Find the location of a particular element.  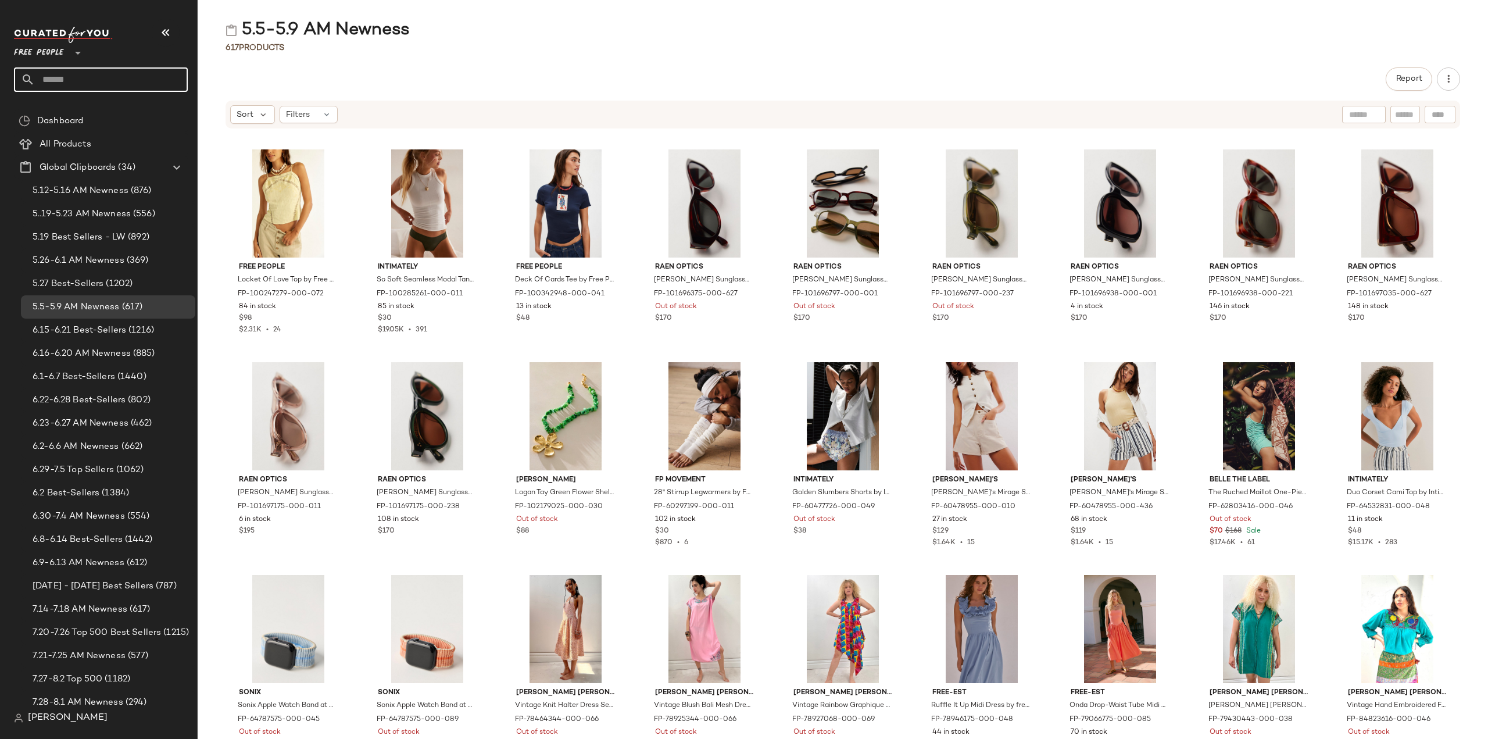

span: 148 in stock is located at coordinates (1368, 307).